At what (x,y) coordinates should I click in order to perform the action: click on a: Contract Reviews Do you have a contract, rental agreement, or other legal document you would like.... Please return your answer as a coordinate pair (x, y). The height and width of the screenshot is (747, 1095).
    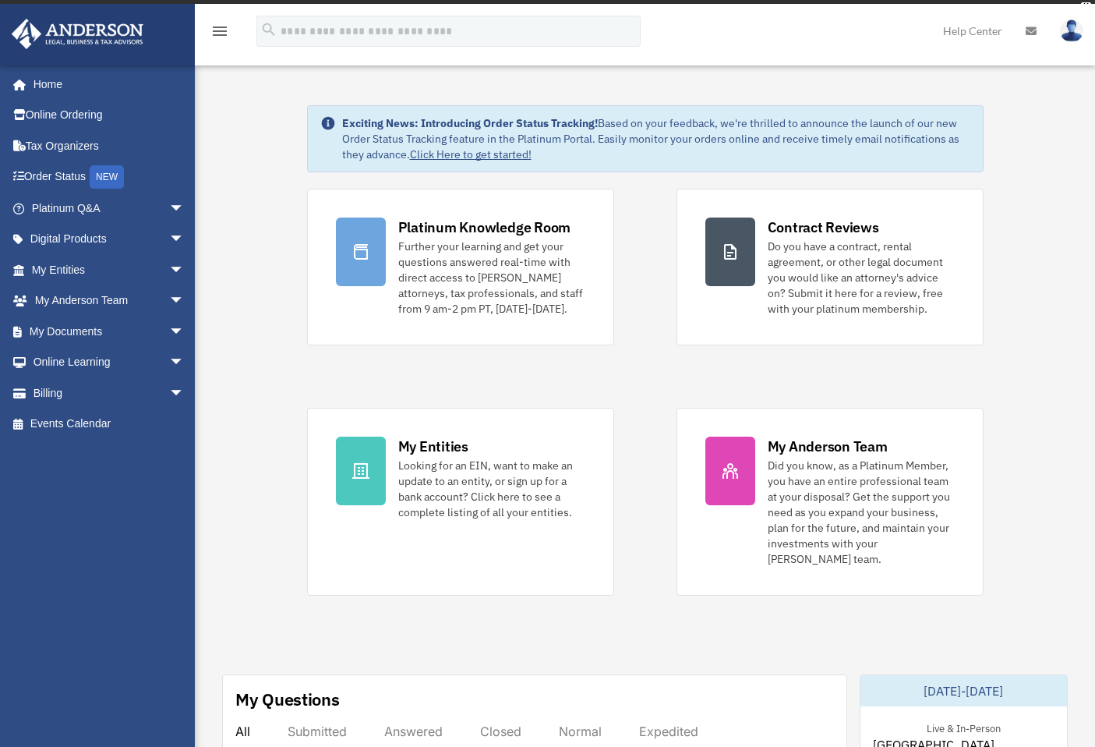
    Looking at the image, I should click on (830, 267).